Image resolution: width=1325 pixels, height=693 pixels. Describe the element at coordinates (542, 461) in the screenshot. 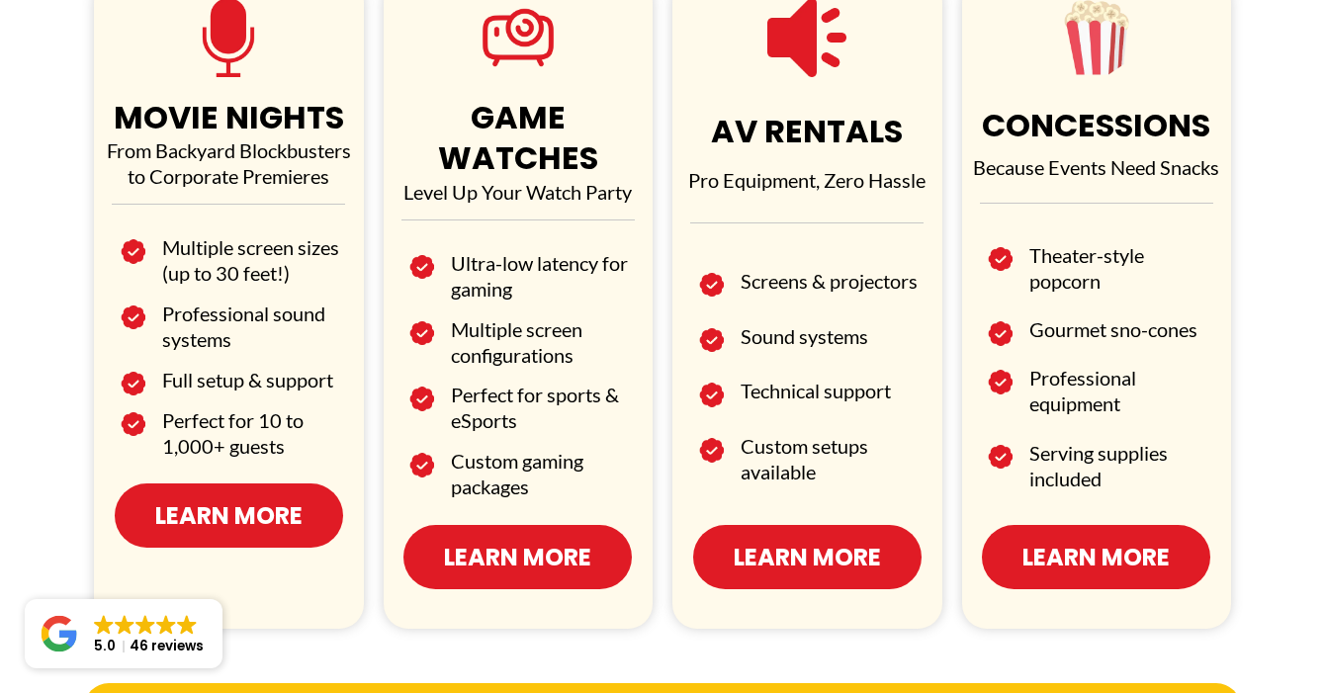

I see `h2: Custom gaming` at that location.